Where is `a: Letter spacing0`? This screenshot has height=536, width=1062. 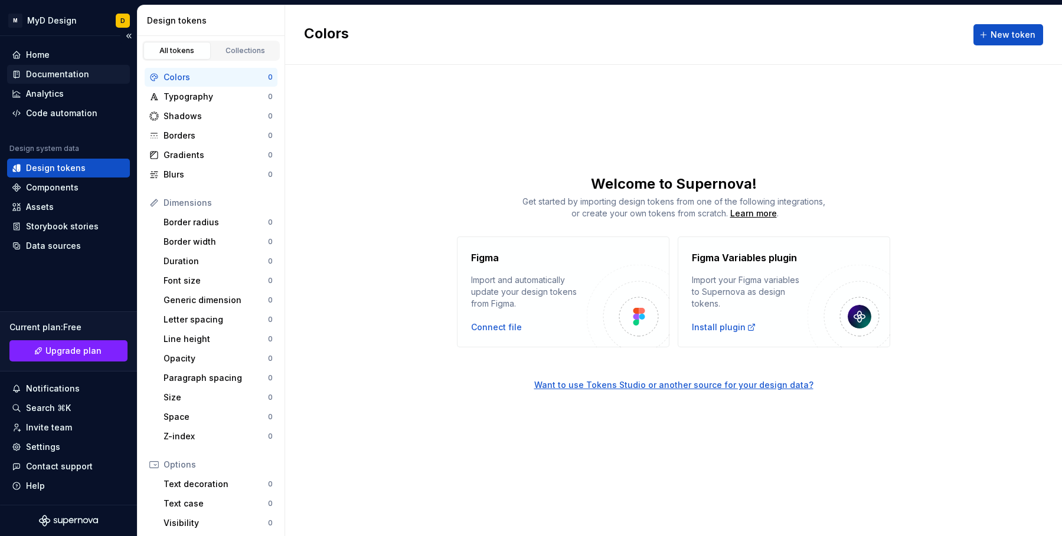 a: Letter spacing0 is located at coordinates (218, 320).